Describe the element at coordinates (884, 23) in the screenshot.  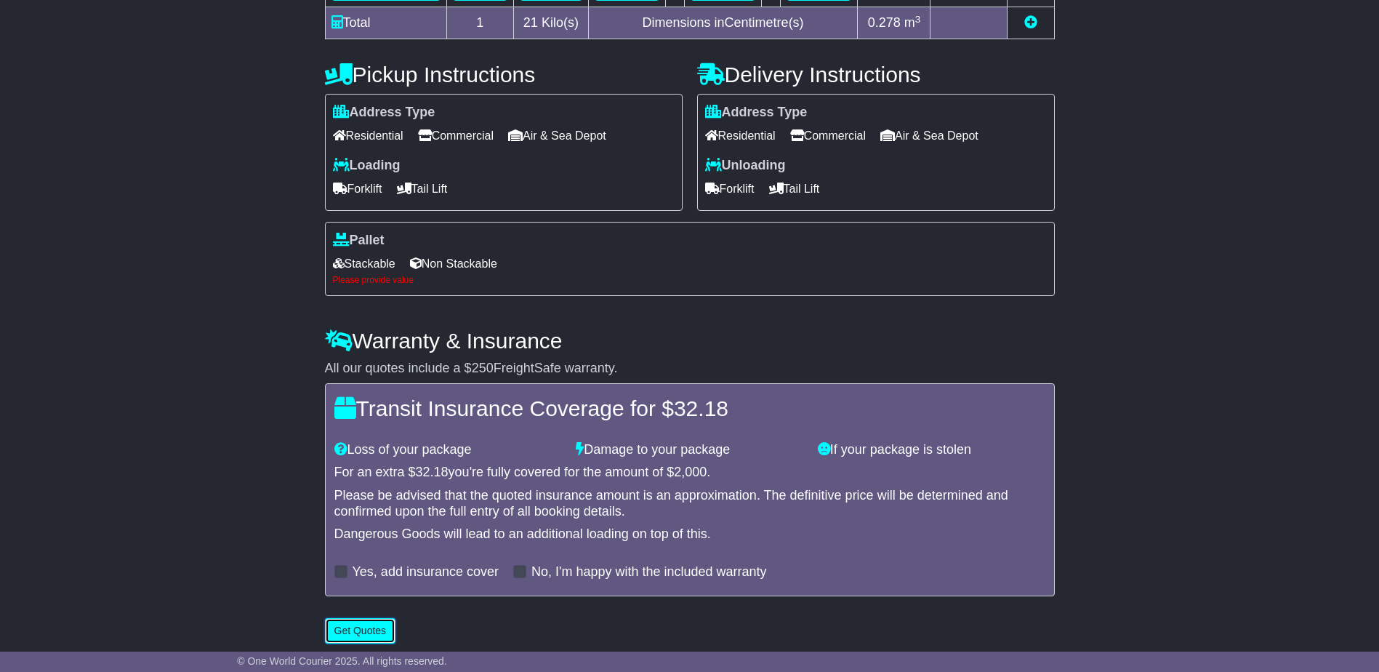
I see `span: 0.278` at that location.